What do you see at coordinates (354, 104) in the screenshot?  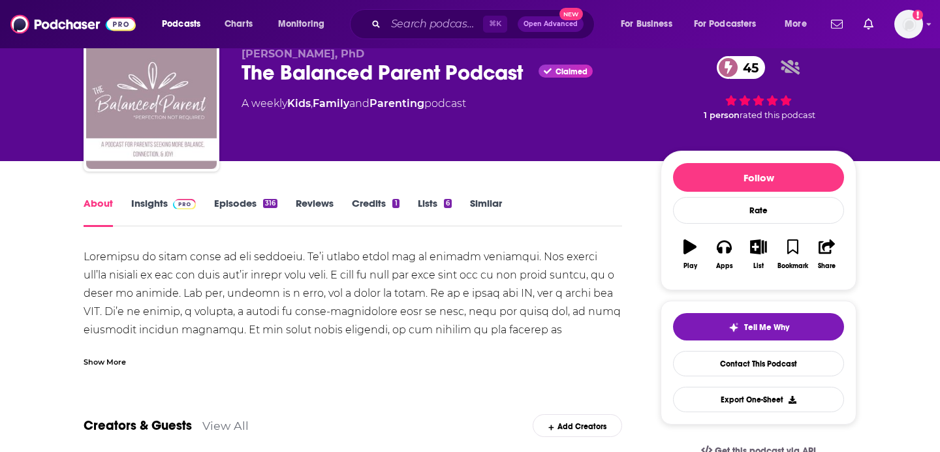 I see `div: A weekly podcast` at bounding box center [354, 104].